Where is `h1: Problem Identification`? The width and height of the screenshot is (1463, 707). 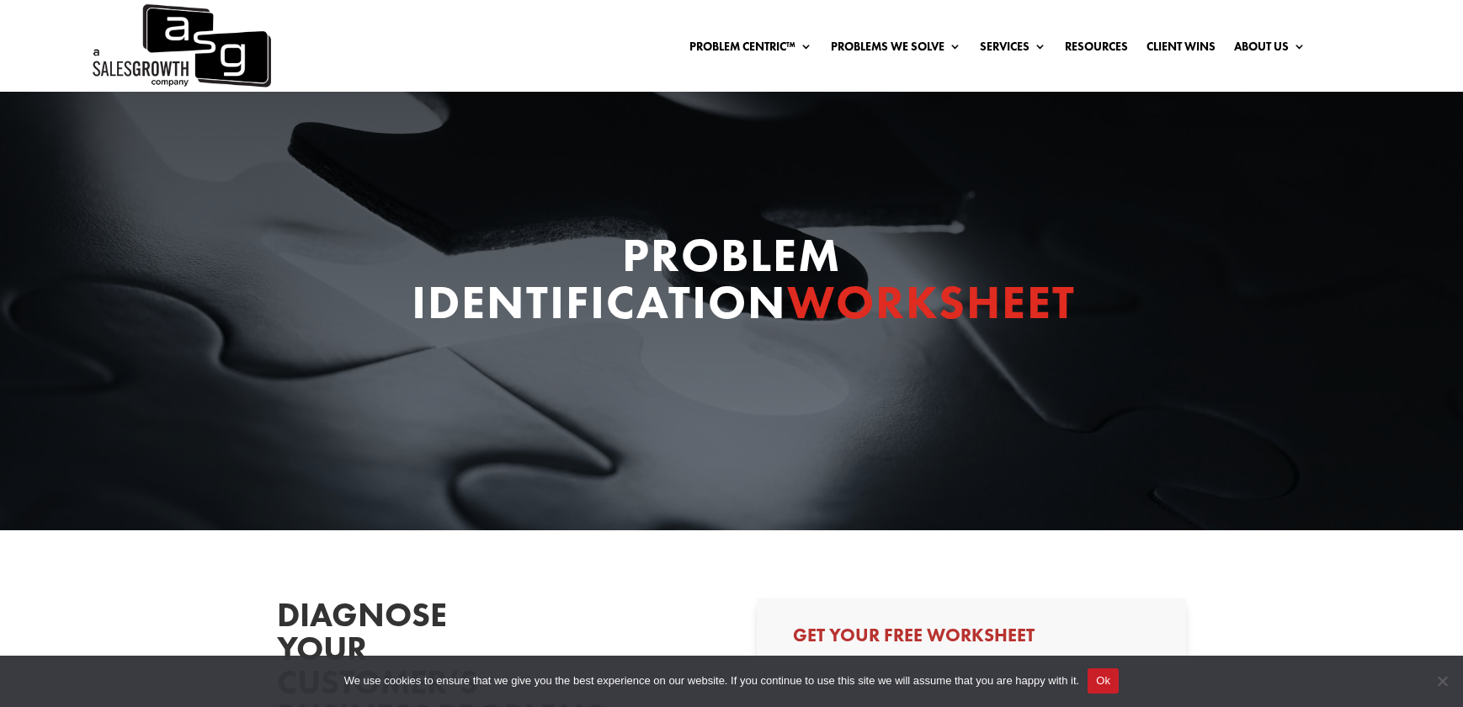
h1: Problem Identification is located at coordinates (732, 283).